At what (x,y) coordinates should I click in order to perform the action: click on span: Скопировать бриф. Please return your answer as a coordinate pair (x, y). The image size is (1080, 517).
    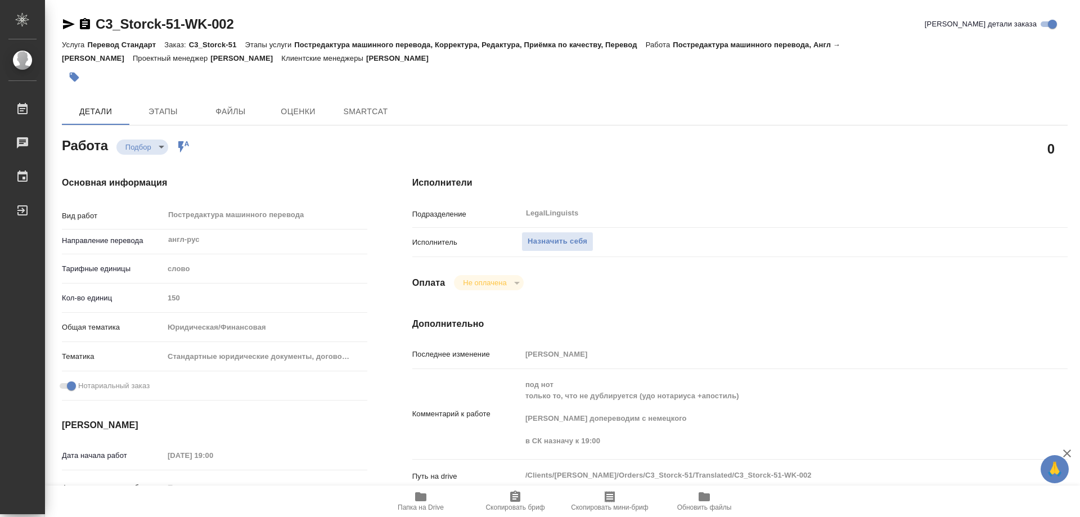
    Looking at the image, I should click on (515, 507).